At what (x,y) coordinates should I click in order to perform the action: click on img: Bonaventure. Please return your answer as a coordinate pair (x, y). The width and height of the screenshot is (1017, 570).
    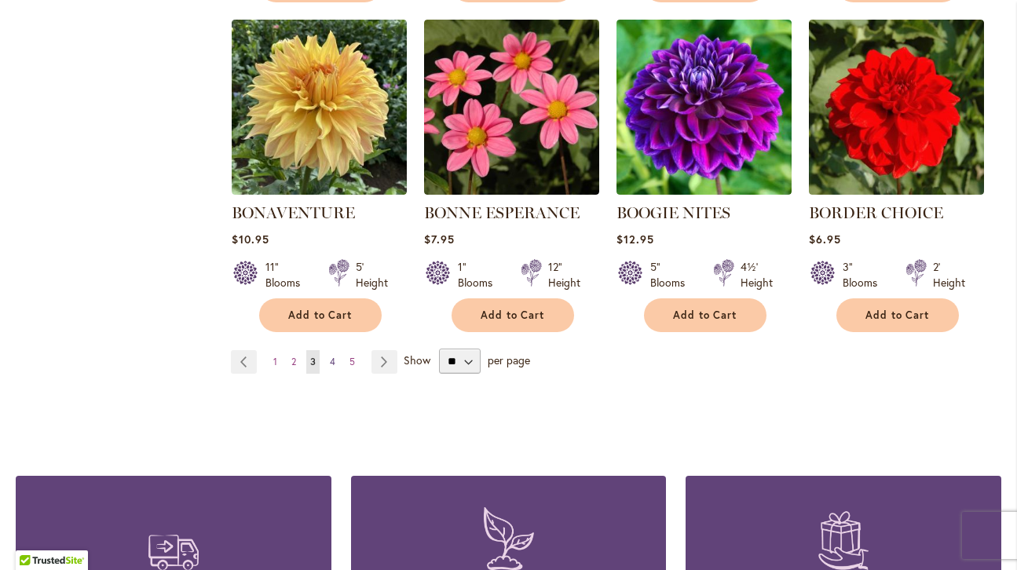
    Looking at the image, I should click on (319, 107).